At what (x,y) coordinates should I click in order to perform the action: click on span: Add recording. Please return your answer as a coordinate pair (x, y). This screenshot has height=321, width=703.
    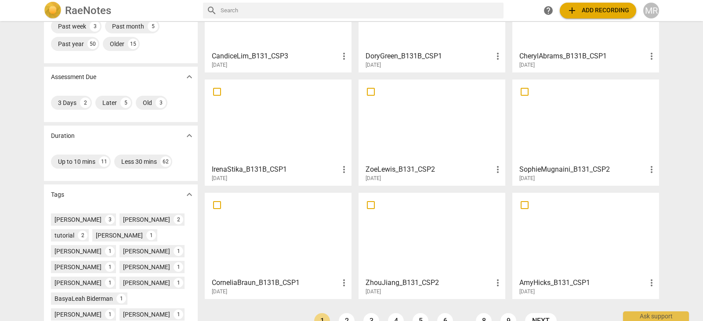
    Looking at the image, I should click on (598, 11).